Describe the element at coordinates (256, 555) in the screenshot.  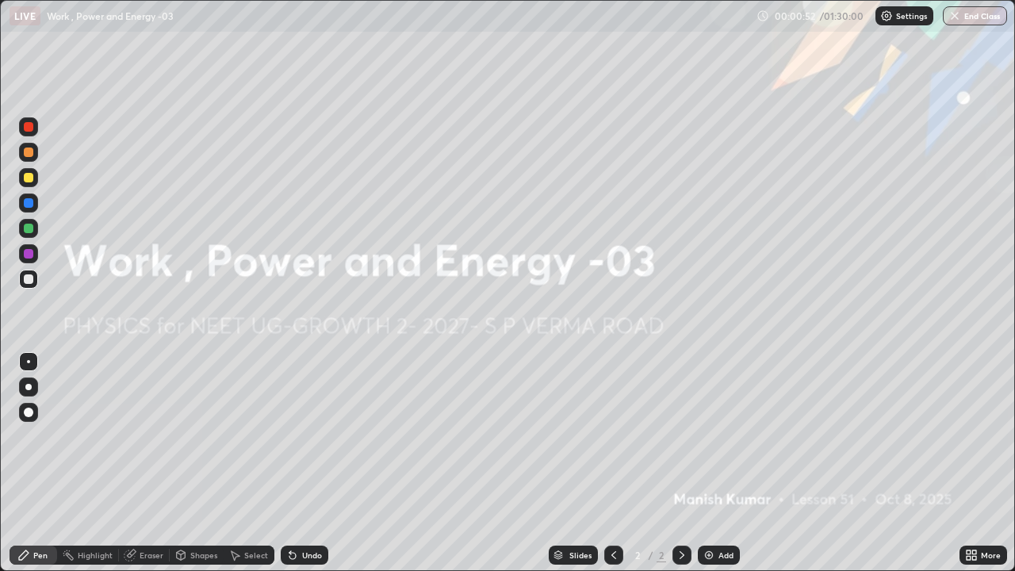
I see `div: Select` at that location.